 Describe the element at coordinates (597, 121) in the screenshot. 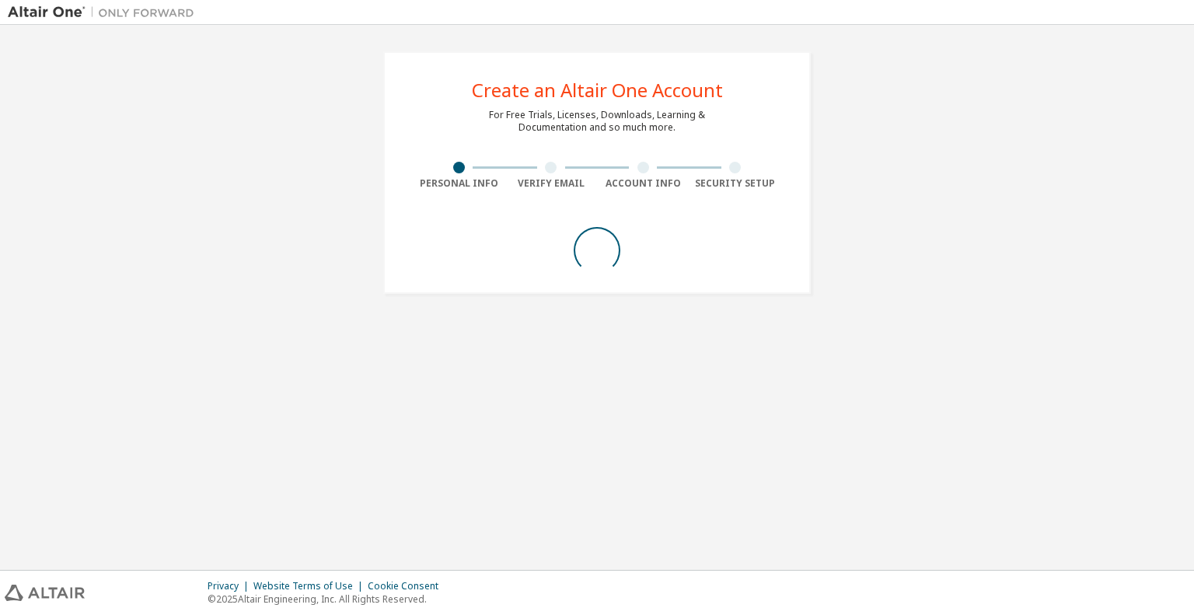

I see `div: For Free Trials, Licenses, Downloads, Learning & Documentation and so much more.` at that location.